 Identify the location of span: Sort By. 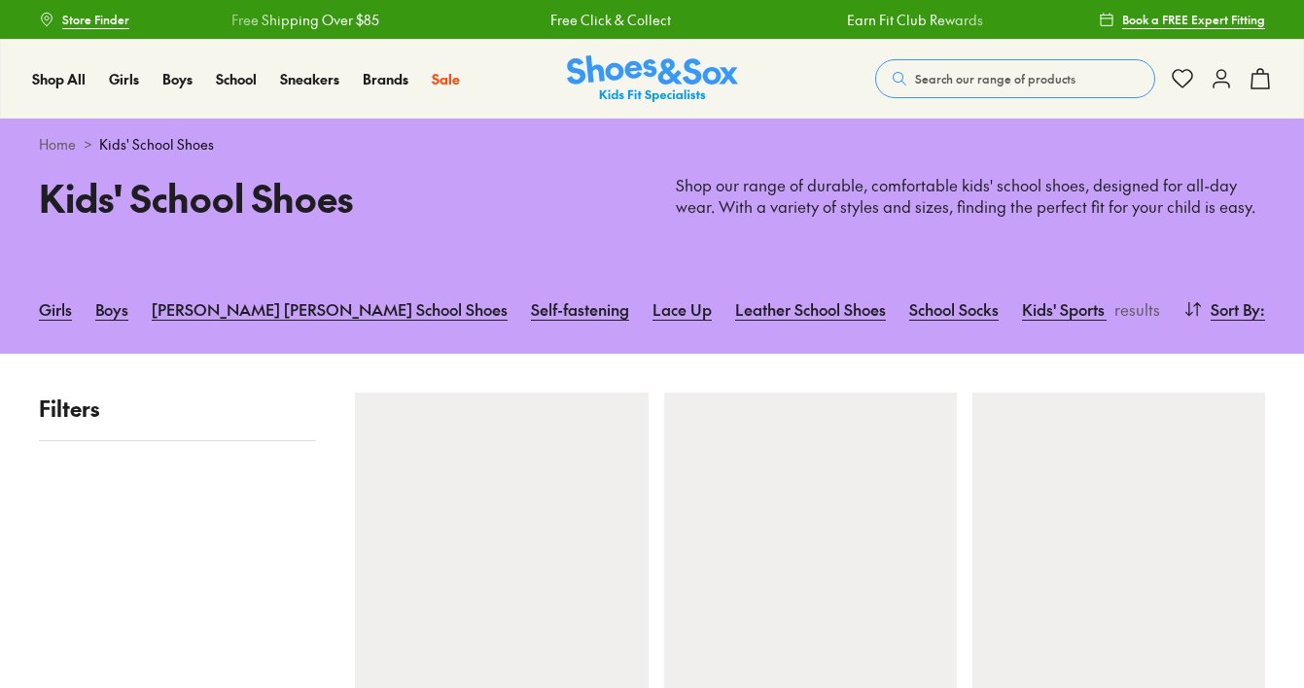
(1235, 309).